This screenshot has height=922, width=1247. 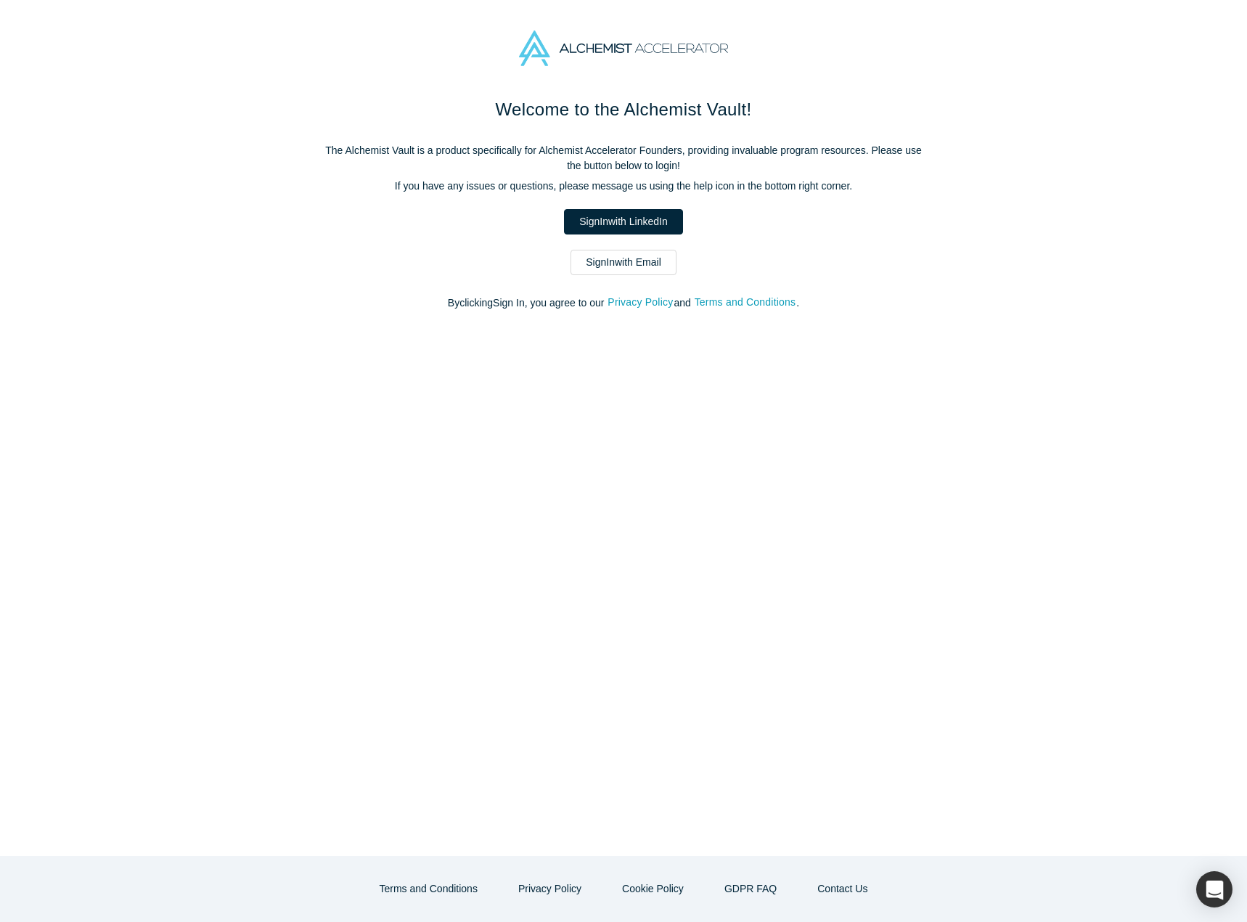 What do you see at coordinates (751, 889) in the screenshot?
I see `a: GDPR FAQ` at bounding box center [751, 889].